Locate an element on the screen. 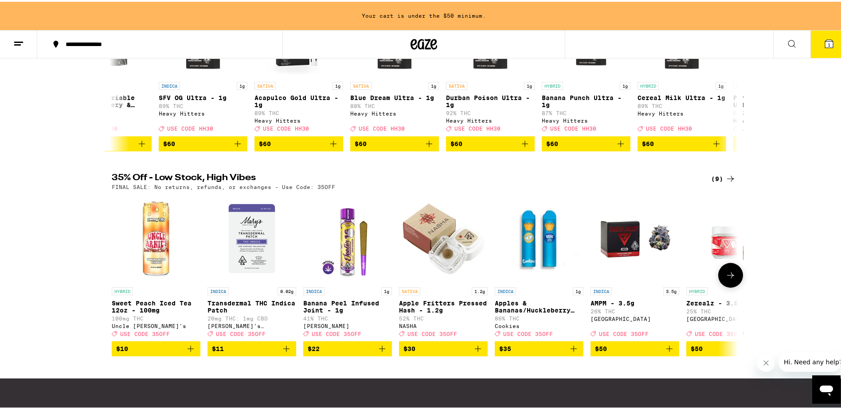  p: Zerealz - 3.5g is located at coordinates (730, 302).